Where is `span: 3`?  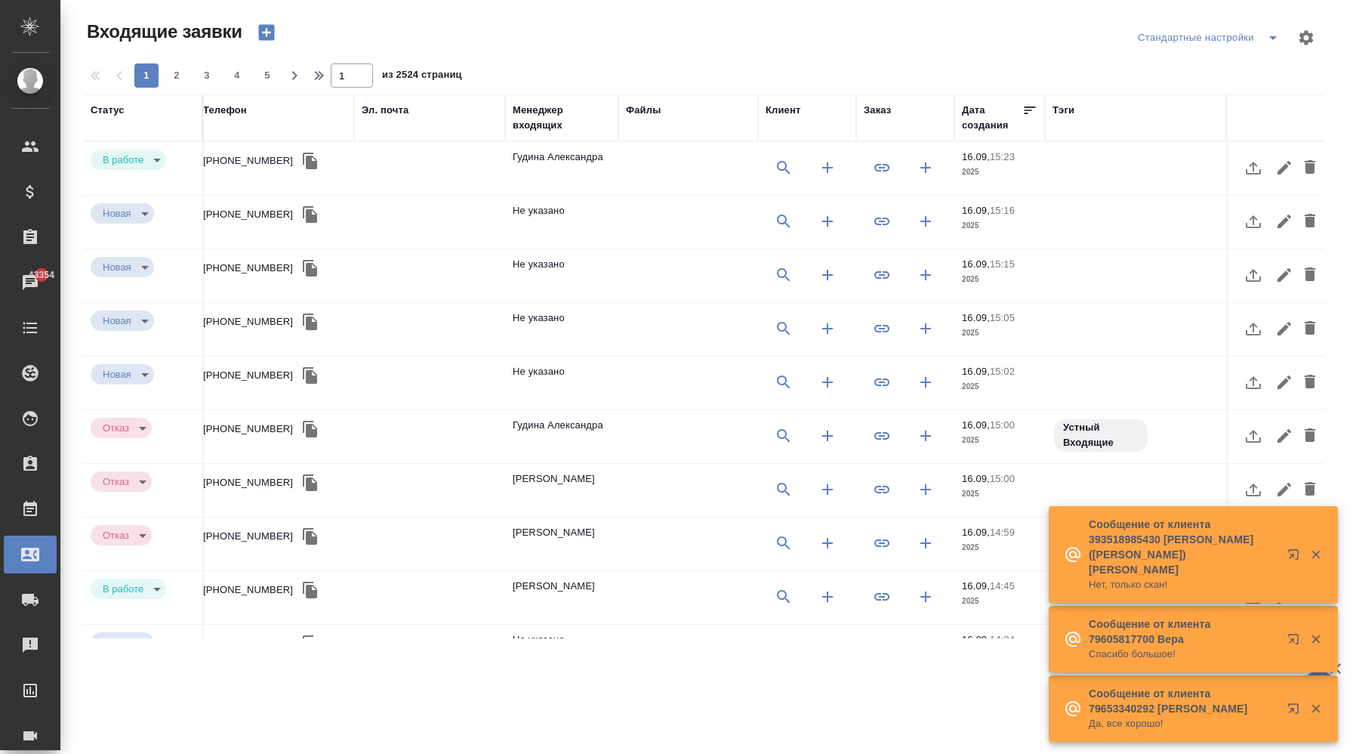 span: 3 is located at coordinates (207, 76).